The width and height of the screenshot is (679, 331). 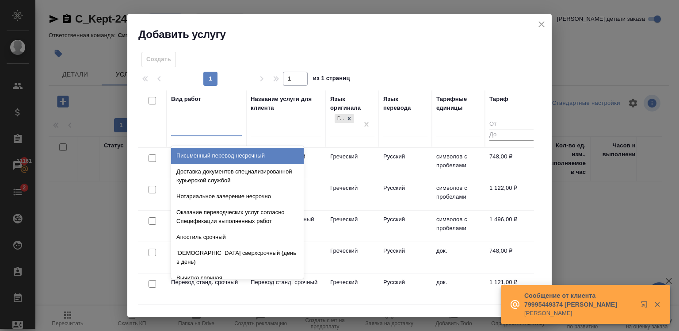 I want to click on div: Оказание переводческих услуг согласно Спецификации выполненных работ, so click(x=238, y=217).